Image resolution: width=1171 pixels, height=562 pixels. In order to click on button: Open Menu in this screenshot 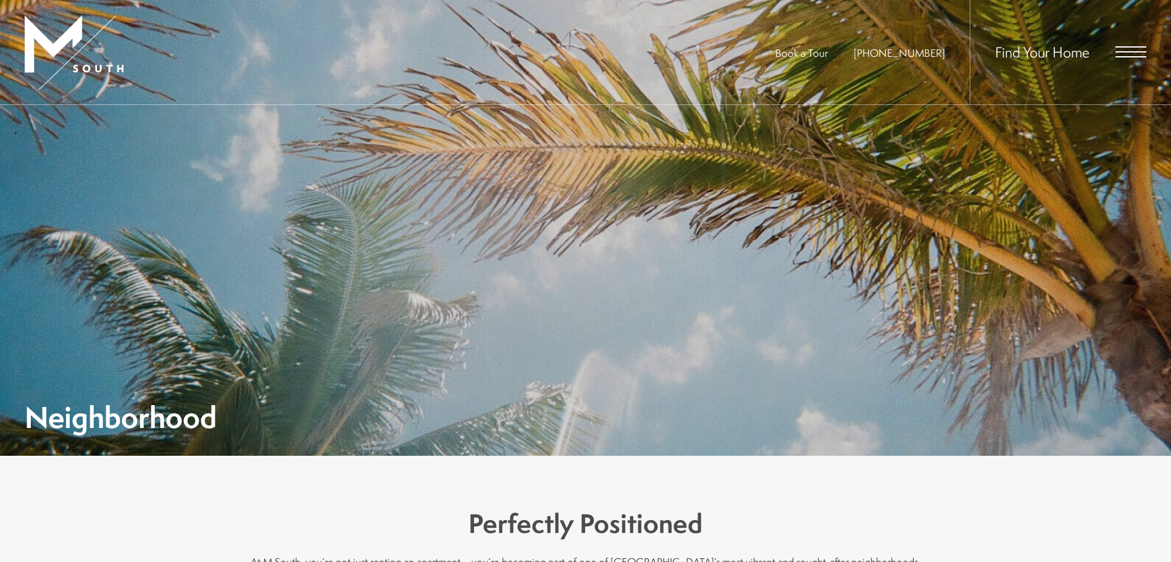, I will do `click(1131, 52)`.